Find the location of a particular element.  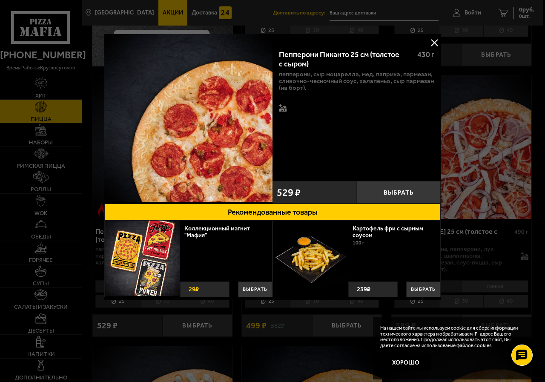

span: 100 г is located at coordinates (358, 243).